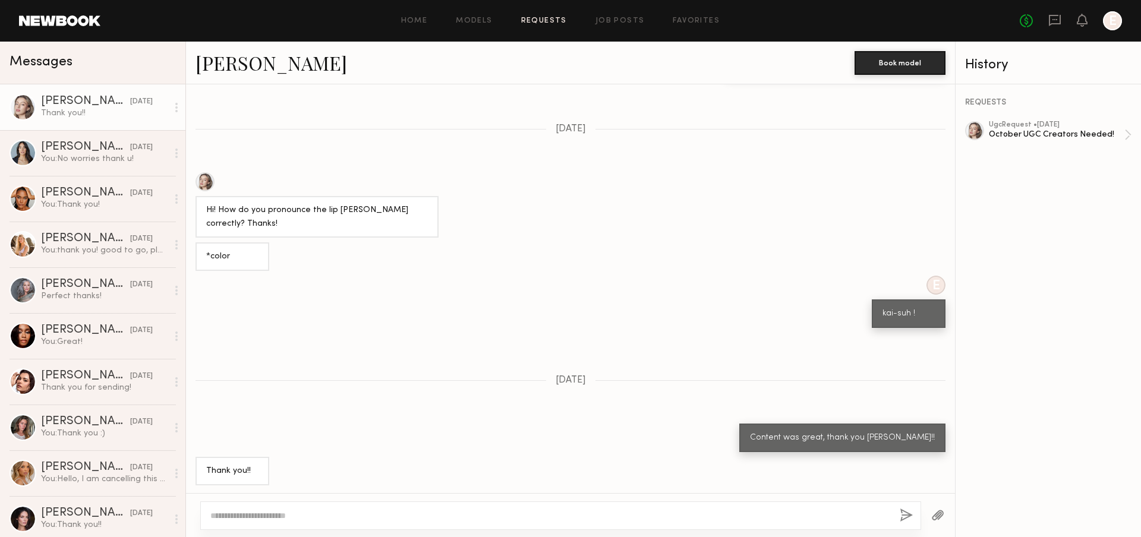 The width and height of the screenshot is (1141, 537). I want to click on div: October UGC Creators Needed!, so click(1056, 134).